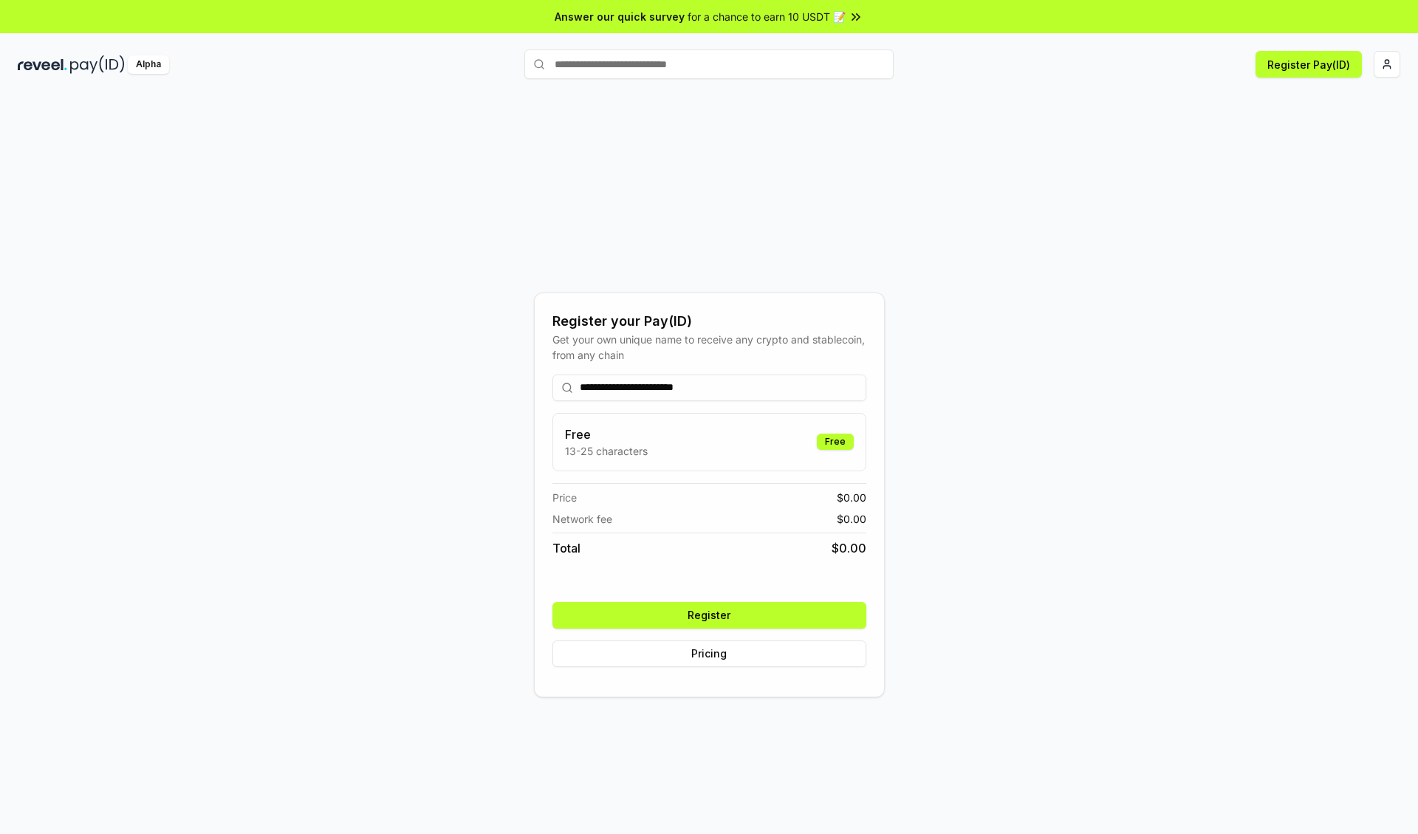 The width and height of the screenshot is (1418, 834). I want to click on span: Total, so click(567, 548).